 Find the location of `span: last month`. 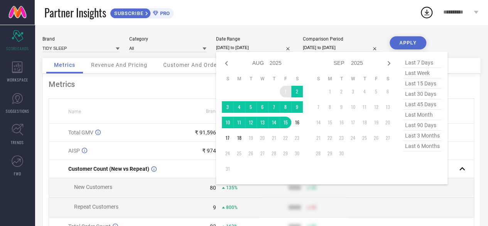

span: last month is located at coordinates (422, 115).